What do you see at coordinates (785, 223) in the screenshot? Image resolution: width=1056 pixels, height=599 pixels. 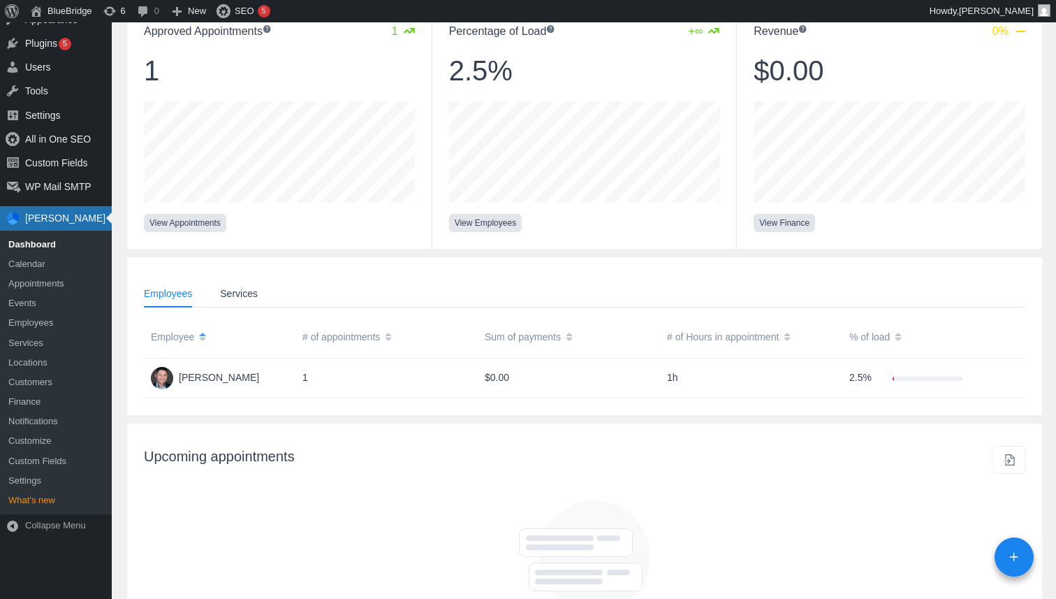 I see `a: View Finance` at bounding box center [785, 223].